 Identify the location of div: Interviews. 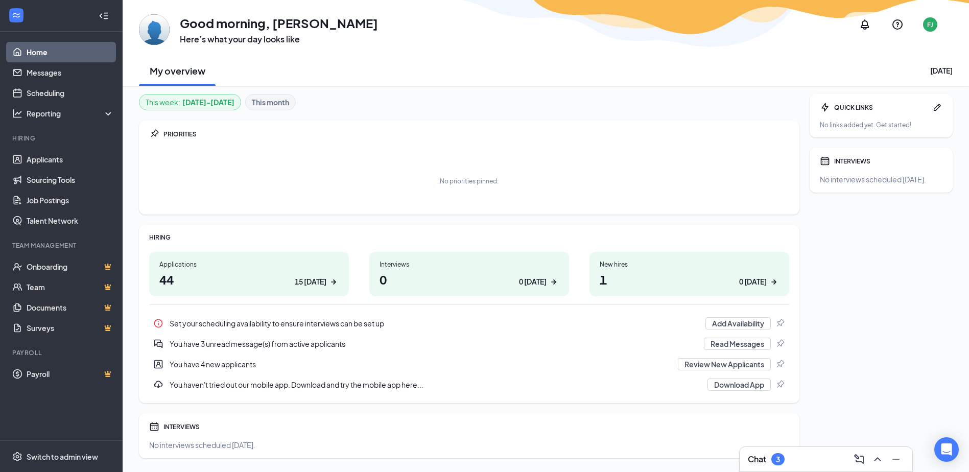
(469, 264).